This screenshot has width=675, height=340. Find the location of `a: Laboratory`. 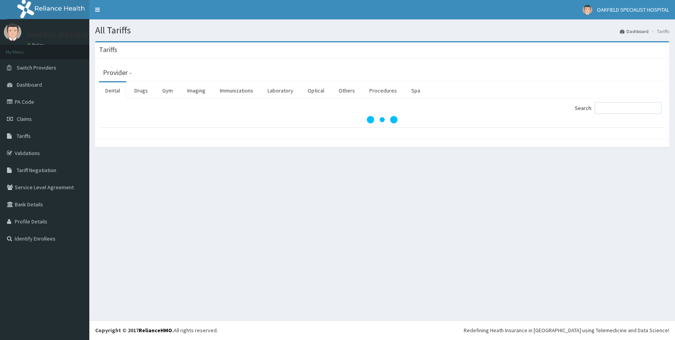

a: Laboratory is located at coordinates (280, 90).